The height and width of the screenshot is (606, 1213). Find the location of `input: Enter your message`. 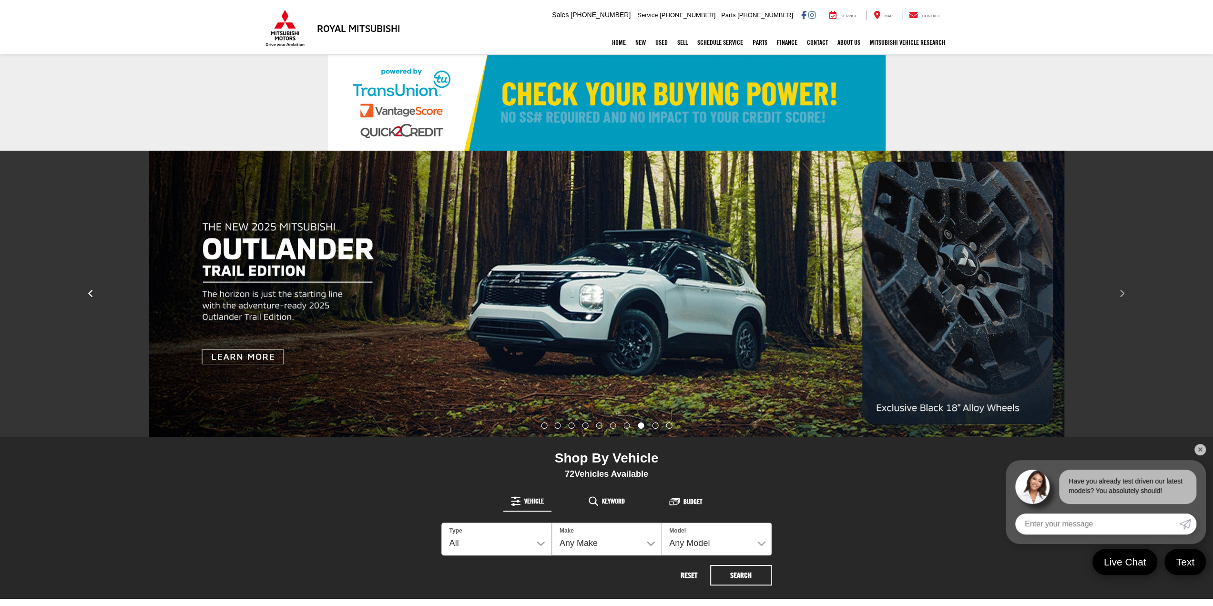

input: Enter your message is located at coordinates (1097, 524).